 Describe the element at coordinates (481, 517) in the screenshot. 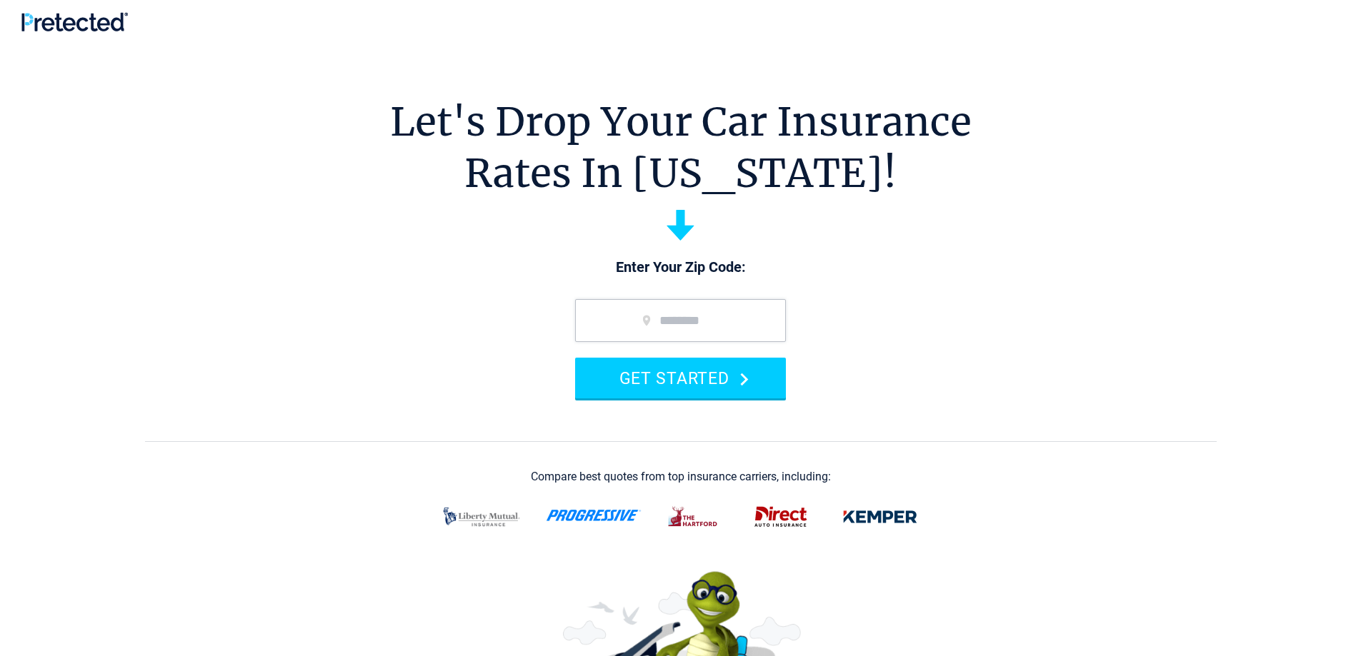

I see `img: liberty` at that location.